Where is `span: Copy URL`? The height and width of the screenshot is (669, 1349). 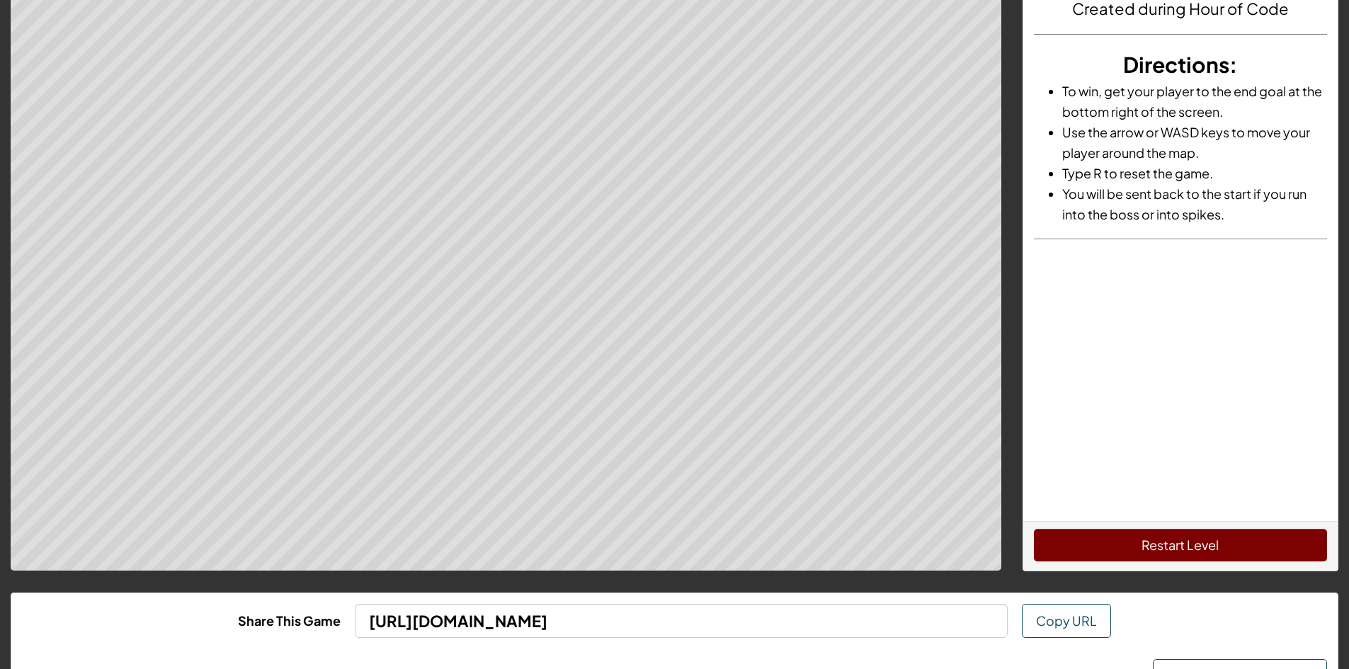
span: Copy URL is located at coordinates (1066, 620).